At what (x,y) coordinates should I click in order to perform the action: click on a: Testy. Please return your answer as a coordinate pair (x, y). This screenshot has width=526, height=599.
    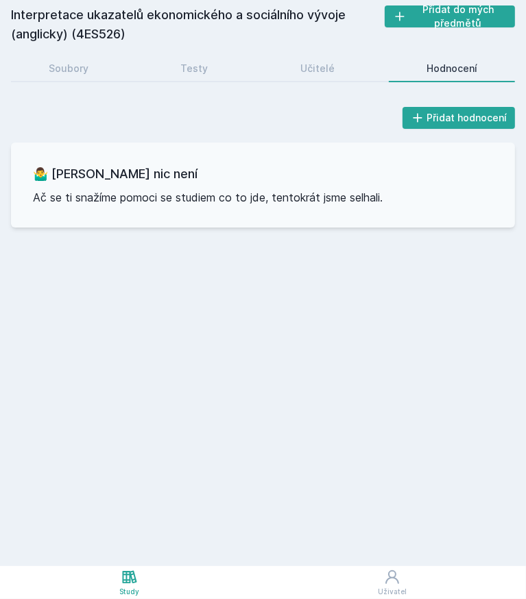
    Looking at the image, I should click on (194, 69).